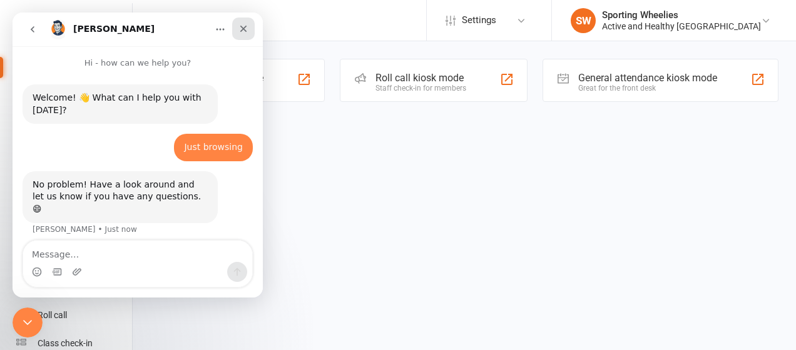 This screenshot has width=796, height=350. What do you see at coordinates (479, 20) in the screenshot?
I see `span: Settings` at bounding box center [479, 20].